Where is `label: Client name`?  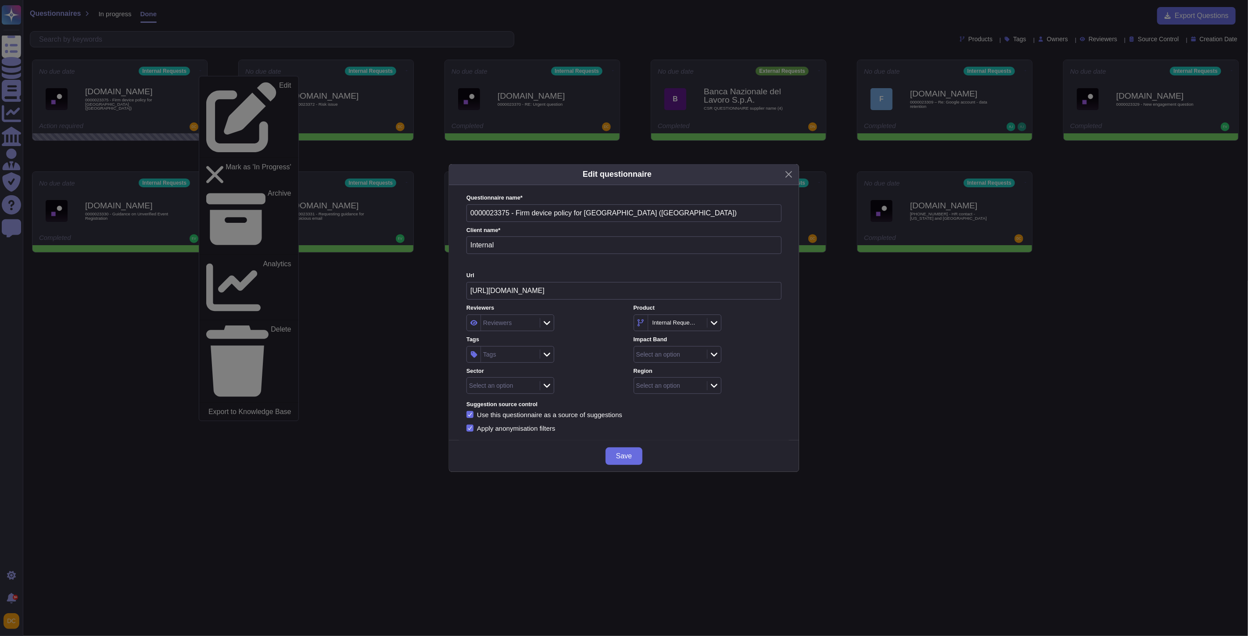 label: Client name is located at coordinates (624, 230).